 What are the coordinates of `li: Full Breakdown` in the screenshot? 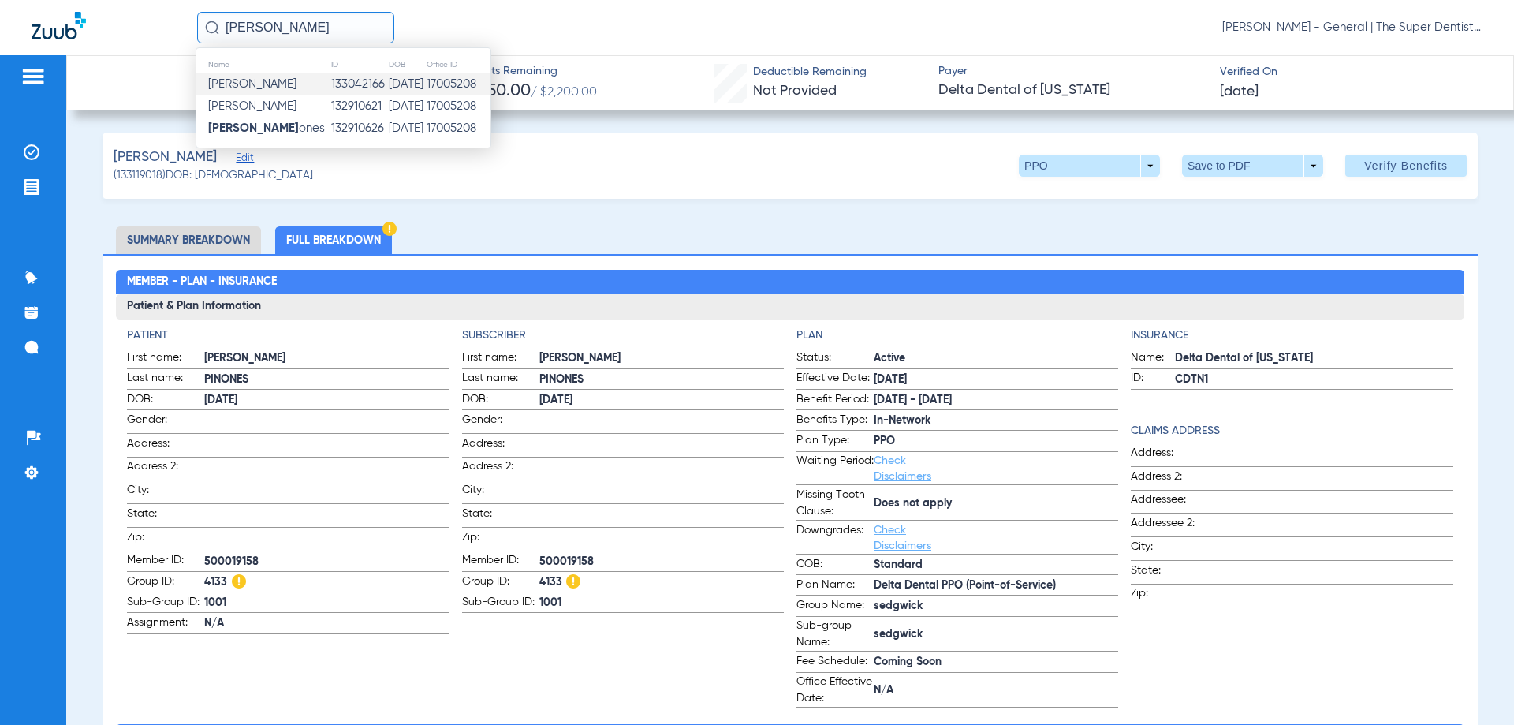 It's located at (334, 240).